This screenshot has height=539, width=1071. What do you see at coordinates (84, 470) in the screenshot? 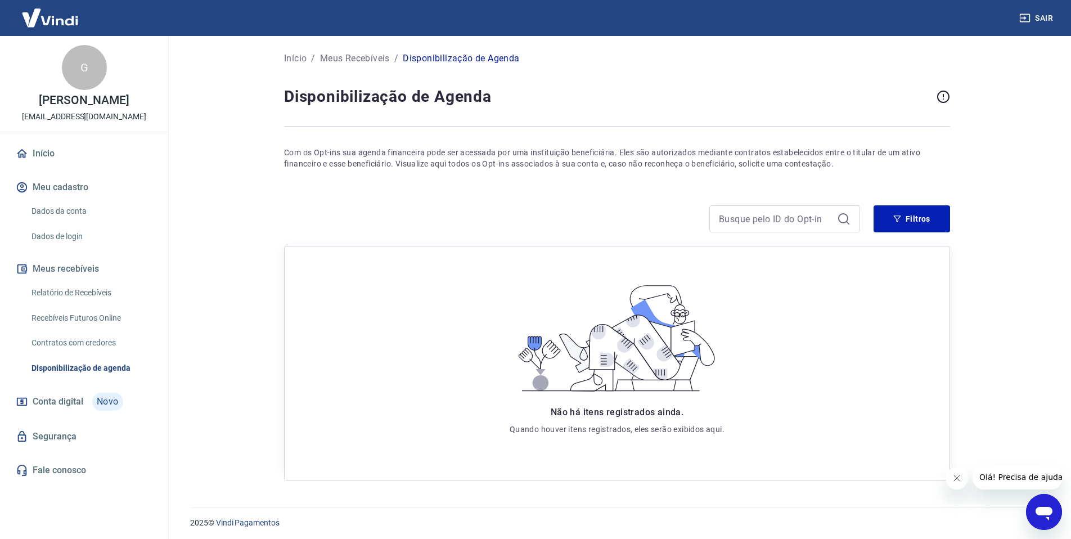
I see `a: Fale conosco` at bounding box center [84, 470].